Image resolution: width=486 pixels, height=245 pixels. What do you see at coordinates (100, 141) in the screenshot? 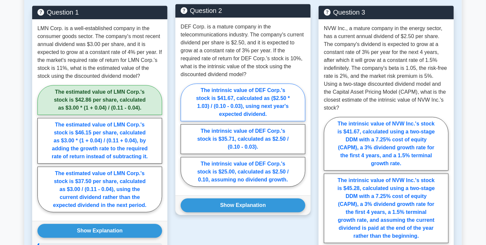
I see `label: The estimated value of LMN Corp.'s stock is $46.15 per share, calculated as $3.00 * (1 + 0.04) / ...` at bounding box center [100, 141].